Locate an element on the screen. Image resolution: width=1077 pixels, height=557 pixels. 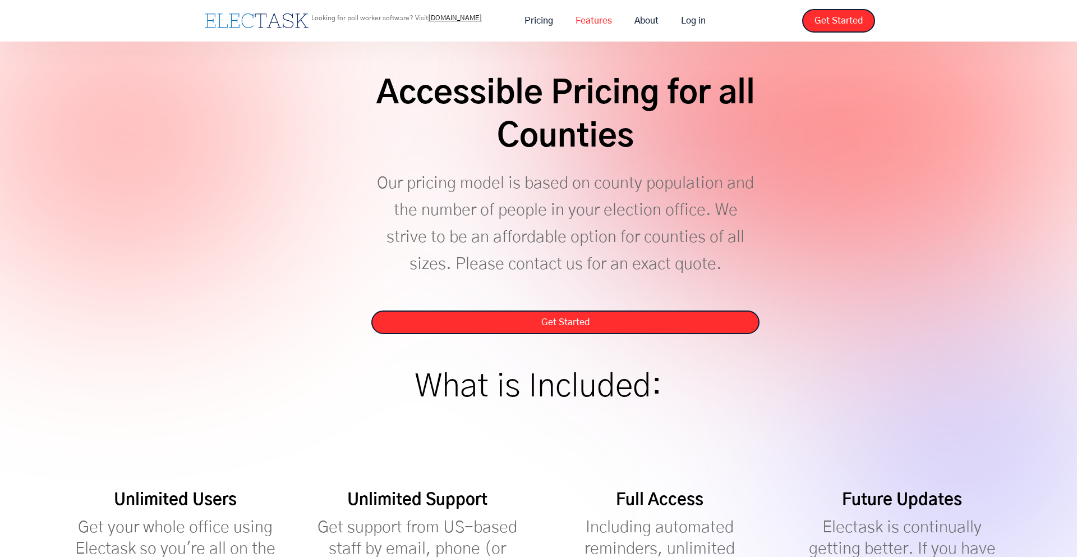
a: home is located at coordinates (256, 21).